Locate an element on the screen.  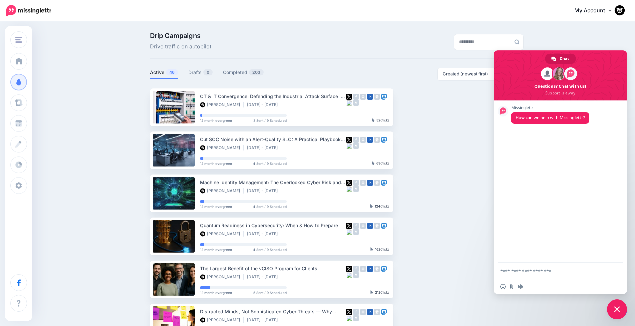
span: Chat is located at coordinates (564, 59).